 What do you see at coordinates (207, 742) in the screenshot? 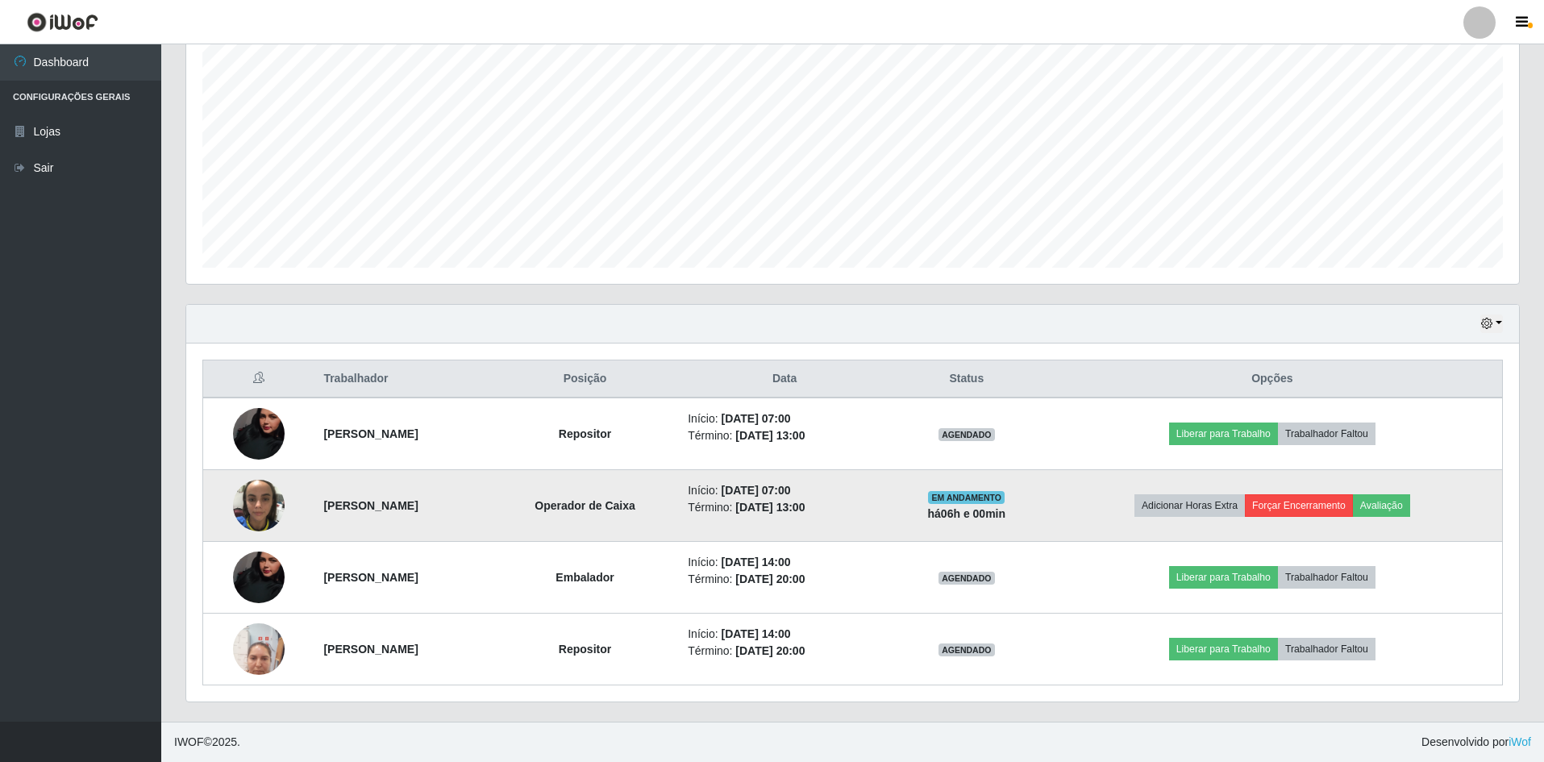
I see `span: © 2025 .` at bounding box center [207, 742].